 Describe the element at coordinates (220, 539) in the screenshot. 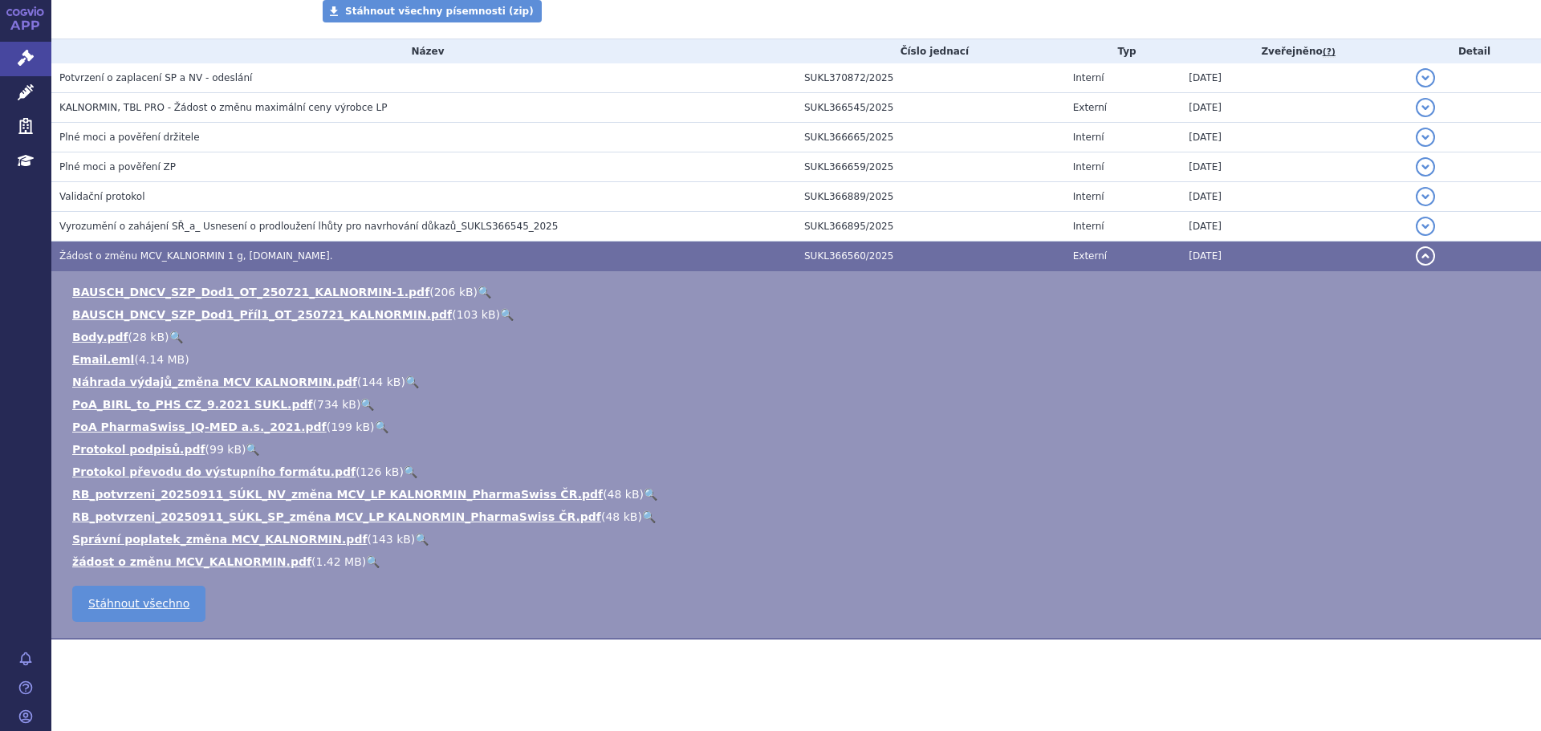

I see `a: Správní poplatek_změna MCV_KALNORMIN.pdf` at that location.